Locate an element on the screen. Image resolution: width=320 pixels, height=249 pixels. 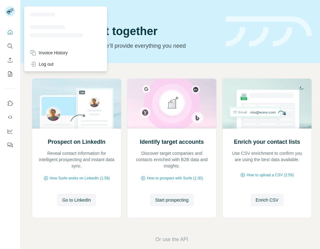
button: Dashboard is located at coordinates (10, 131).